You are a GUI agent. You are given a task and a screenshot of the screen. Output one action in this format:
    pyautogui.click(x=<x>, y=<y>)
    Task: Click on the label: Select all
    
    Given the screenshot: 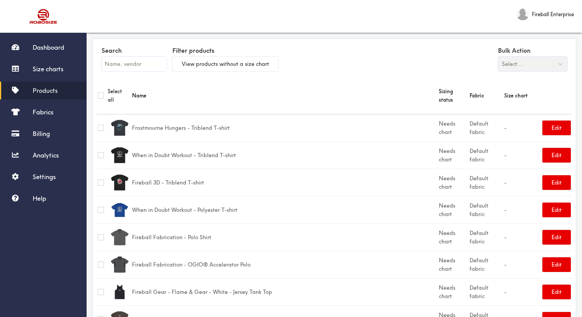 What is the action you would take?
    pyautogui.click(x=119, y=95)
    